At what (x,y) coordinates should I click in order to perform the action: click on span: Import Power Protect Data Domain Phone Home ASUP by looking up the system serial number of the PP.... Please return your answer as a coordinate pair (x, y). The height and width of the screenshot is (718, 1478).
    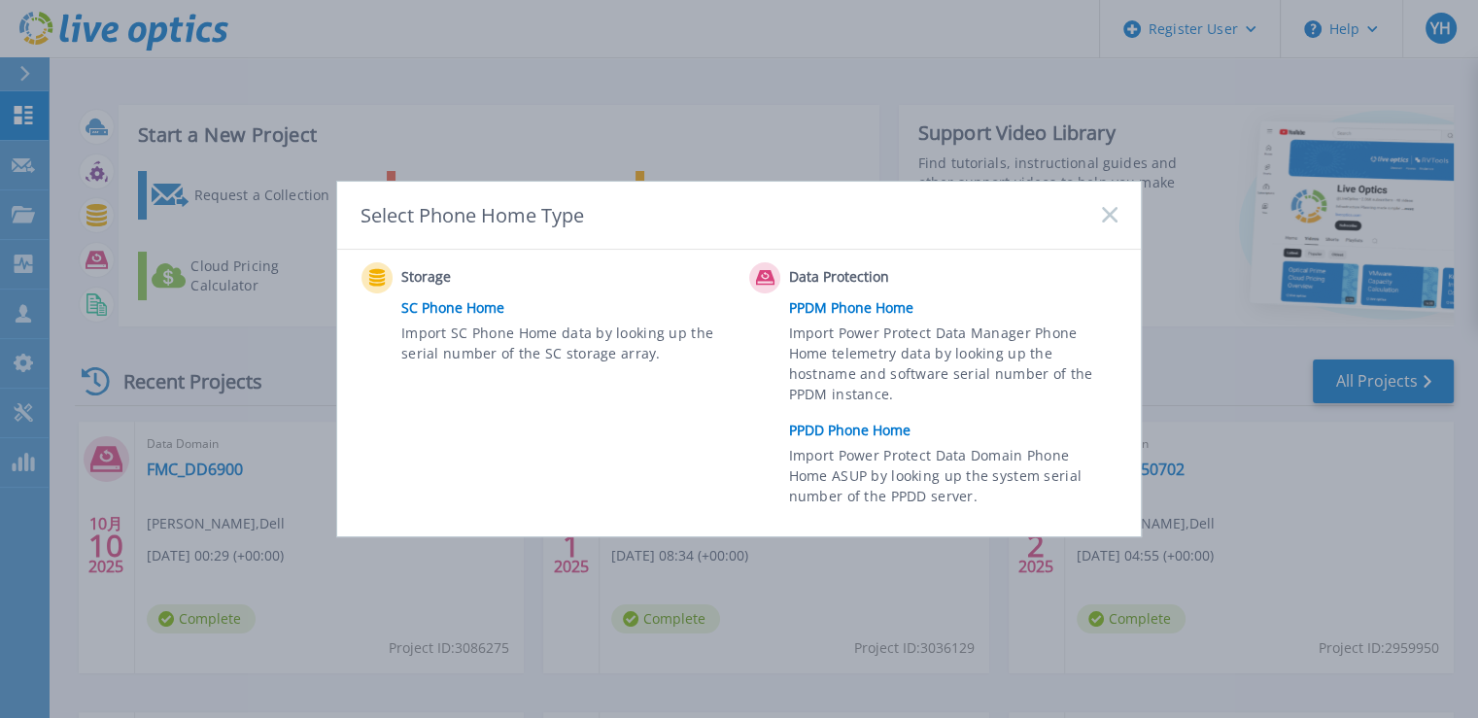
    Looking at the image, I should click on (950, 478).